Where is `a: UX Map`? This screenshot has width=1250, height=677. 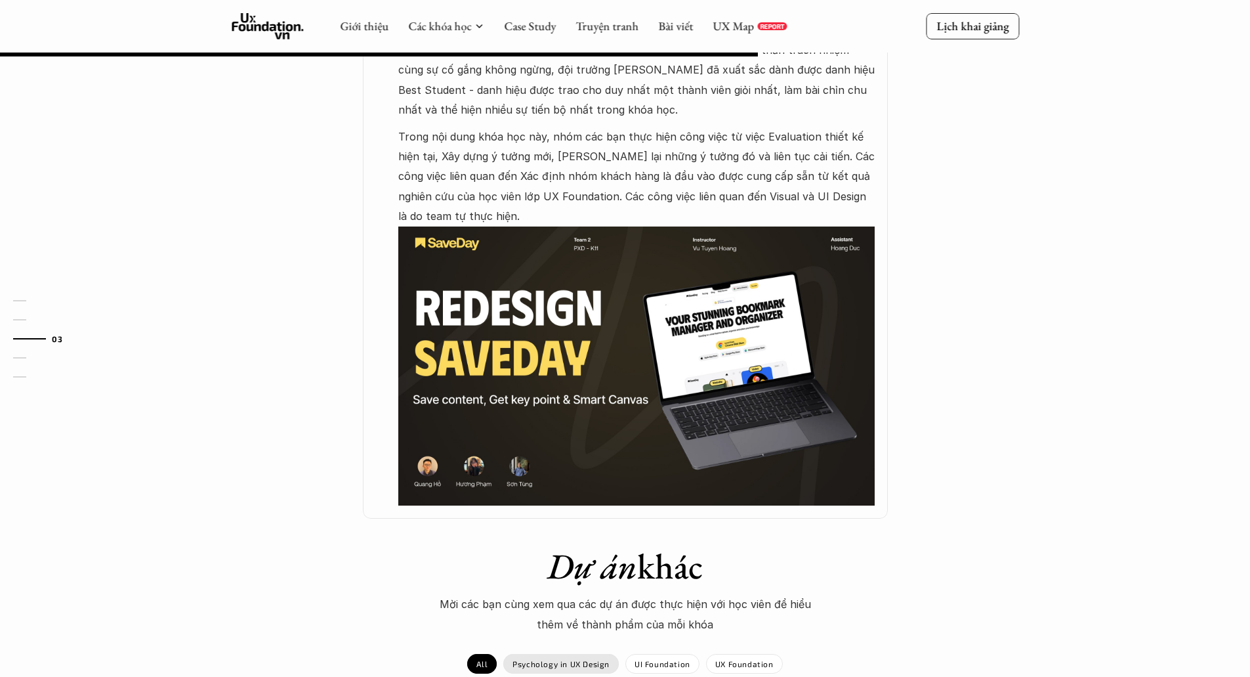 a: UX Map is located at coordinates (733, 26).